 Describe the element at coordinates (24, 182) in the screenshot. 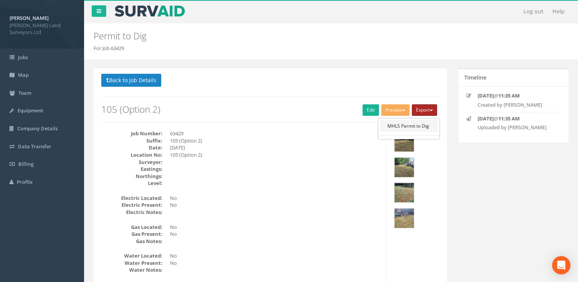

I see `span: Profile` at that location.